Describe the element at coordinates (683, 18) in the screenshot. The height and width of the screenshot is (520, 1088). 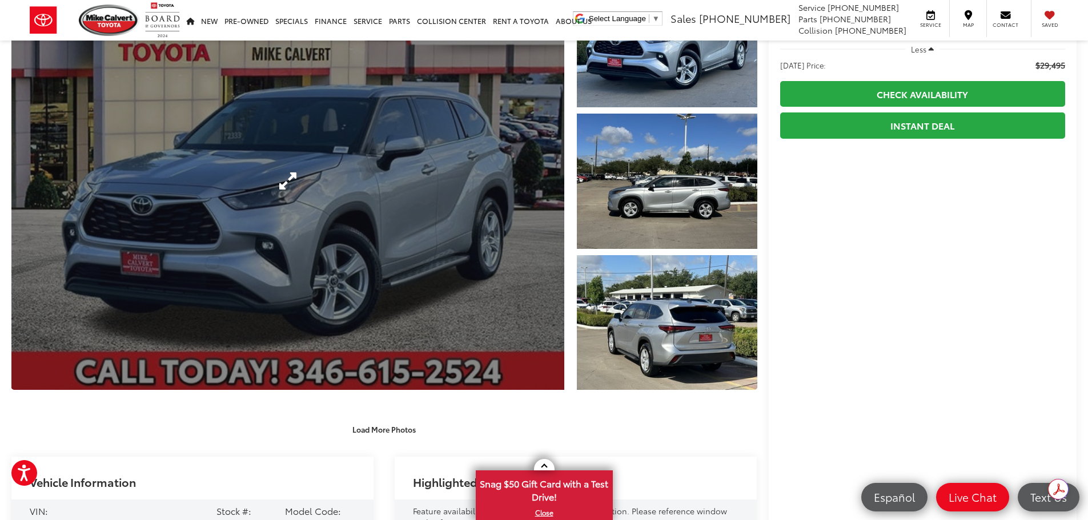
I see `span: Sales` at that location.